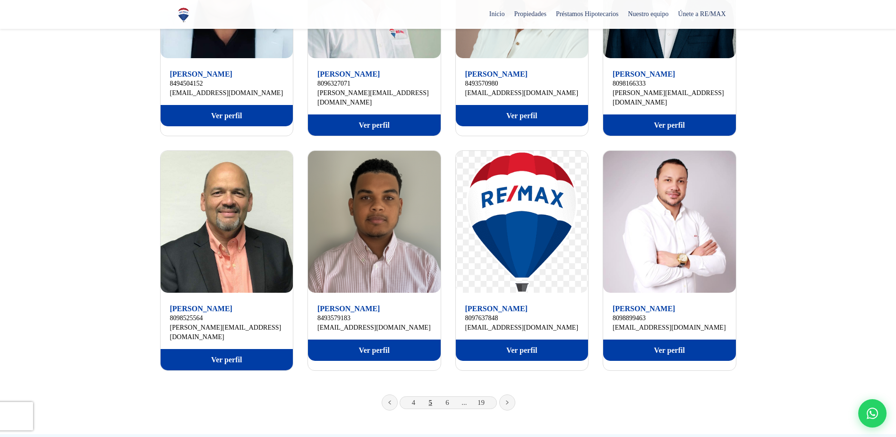 This screenshot has width=896, height=437. What do you see at coordinates (227, 84) in the screenshot?
I see `a: 8494504152` at bounding box center [227, 84].